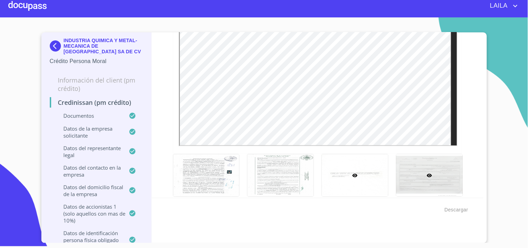  I want to click on p: Datos de accionistas 1 (solo aquellos con mas de 10%), so click(89, 213).